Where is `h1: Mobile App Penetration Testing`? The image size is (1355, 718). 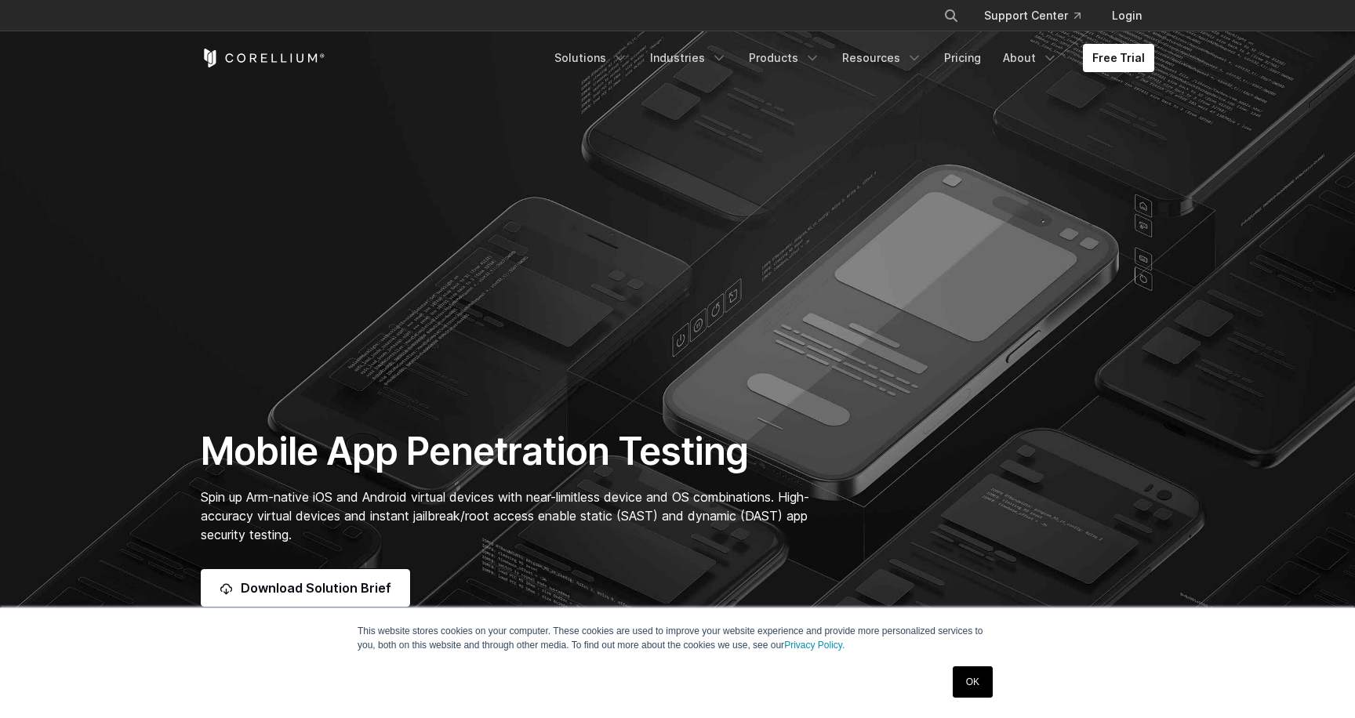
h1: Mobile App Penetration Testing is located at coordinates (513, 452).